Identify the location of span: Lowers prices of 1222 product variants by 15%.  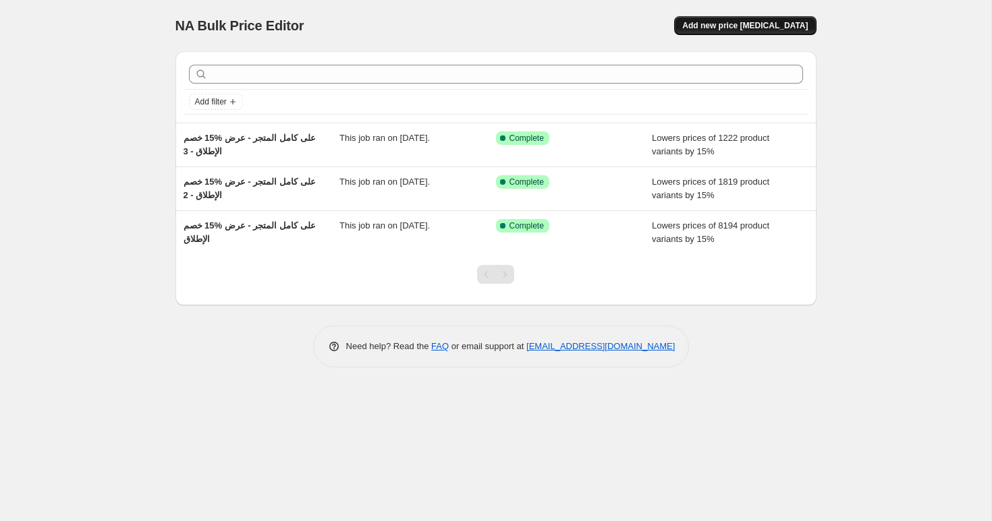
(710, 144).